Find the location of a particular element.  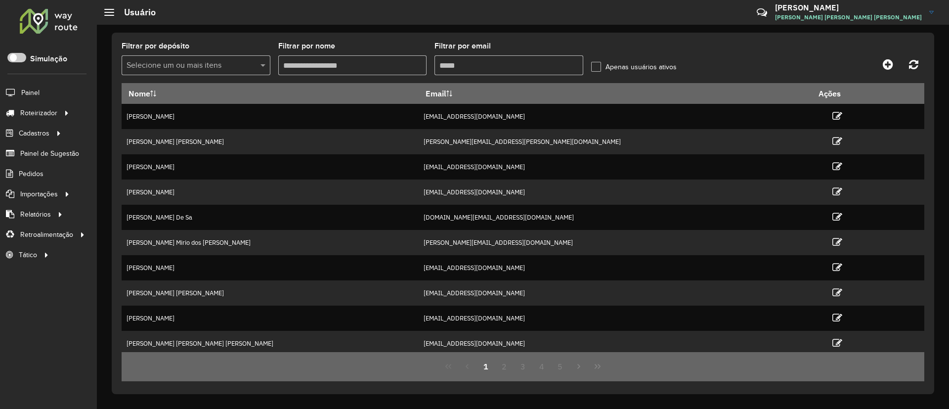

label: Apenas usuários ativos is located at coordinates (634, 67).